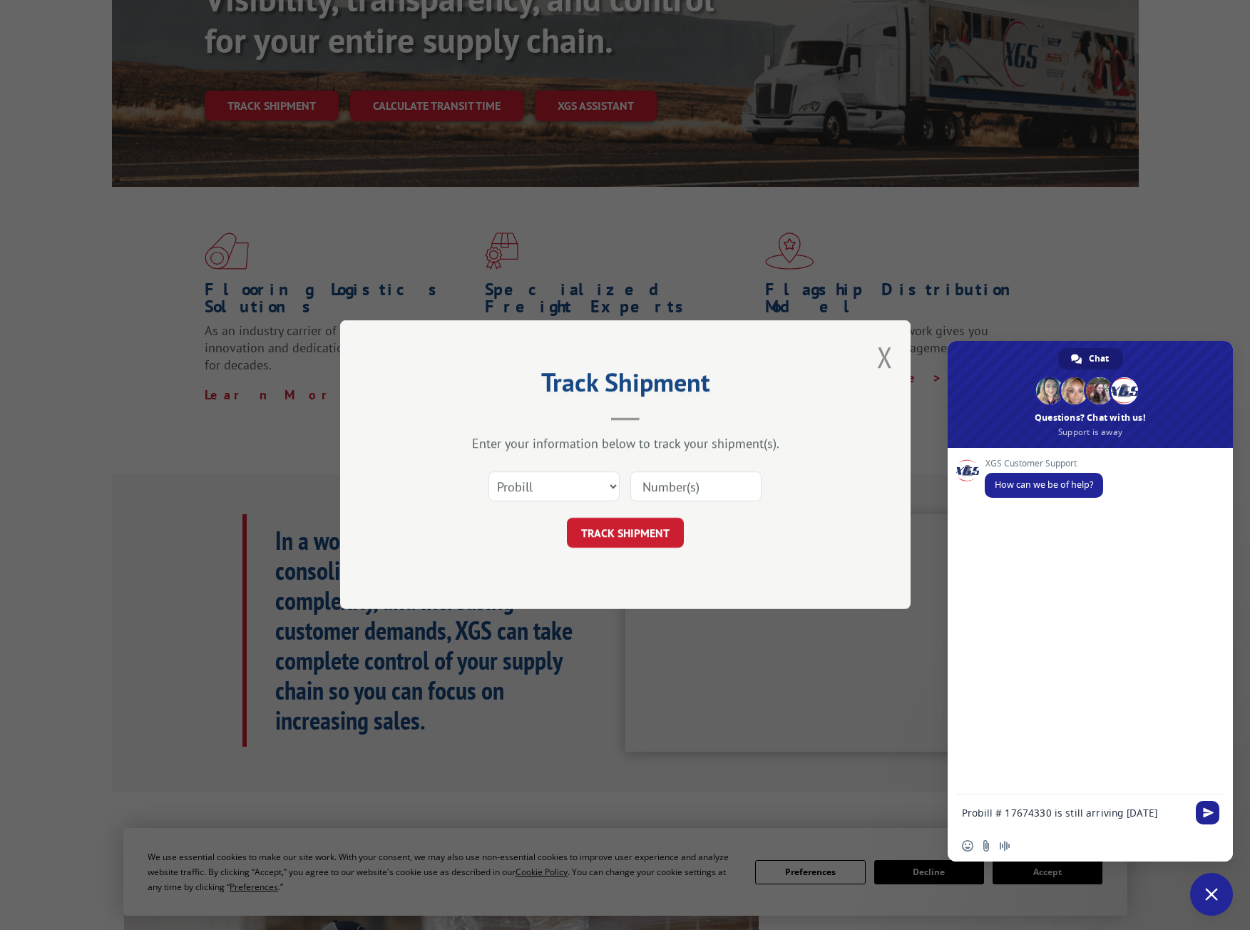 The image size is (1250, 930). What do you see at coordinates (1099, 359) in the screenshot?
I see `span: Chat` at bounding box center [1099, 359].